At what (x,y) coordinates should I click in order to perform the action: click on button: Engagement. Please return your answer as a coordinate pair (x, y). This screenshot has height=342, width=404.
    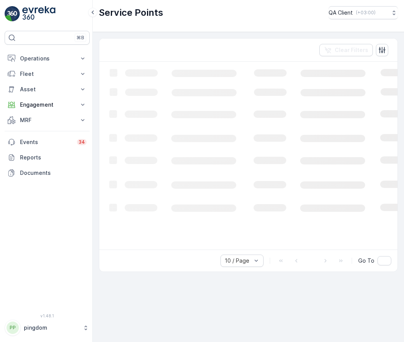
    Looking at the image, I should click on (47, 105).